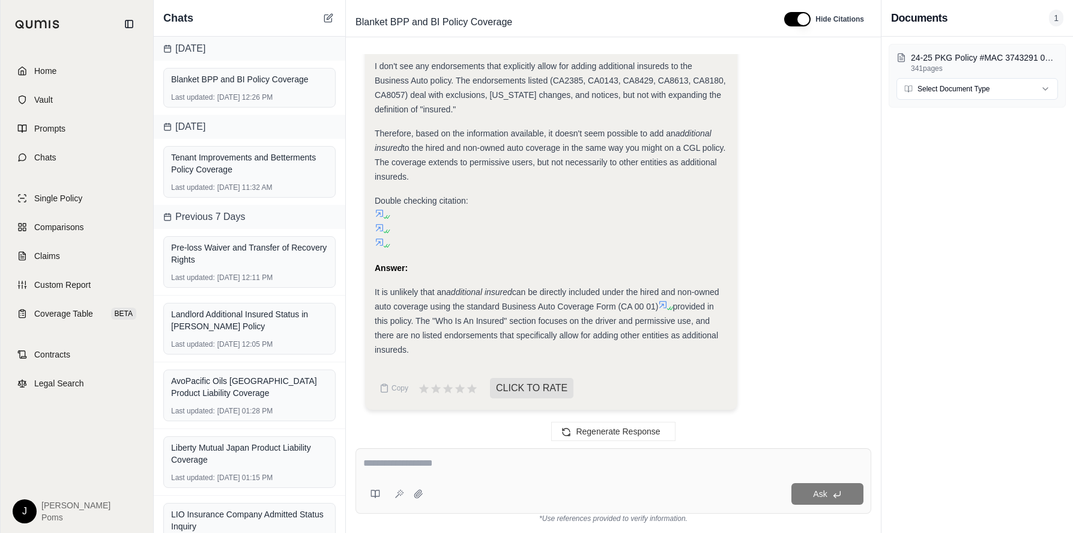 The width and height of the screenshot is (1073, 533). I want to click on a: Home, so click(77, 71).